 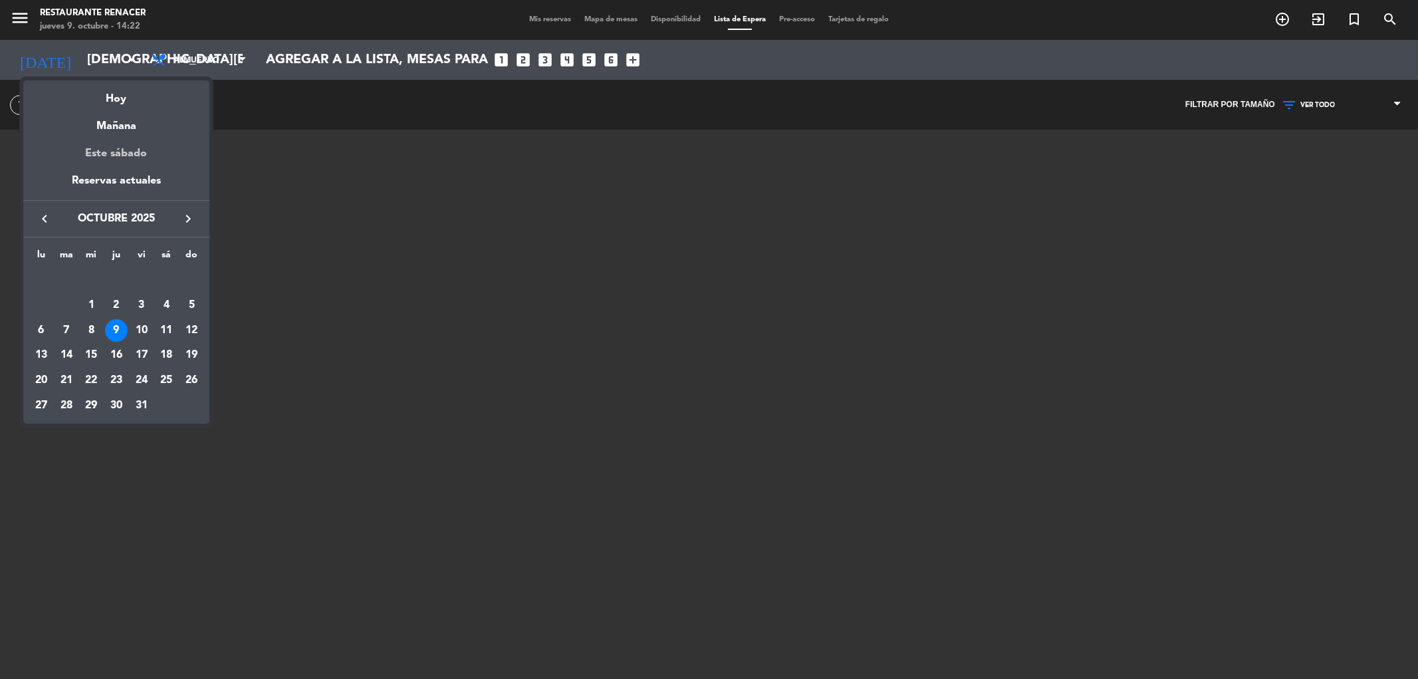 I want to click on td: 2 de octubre de 2025, so click(x=116, y=305).